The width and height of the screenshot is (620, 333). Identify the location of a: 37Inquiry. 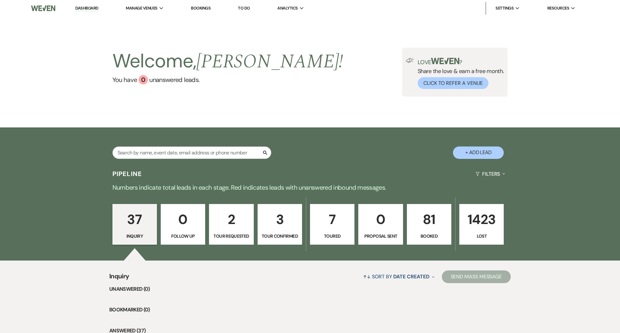
(135, 224).